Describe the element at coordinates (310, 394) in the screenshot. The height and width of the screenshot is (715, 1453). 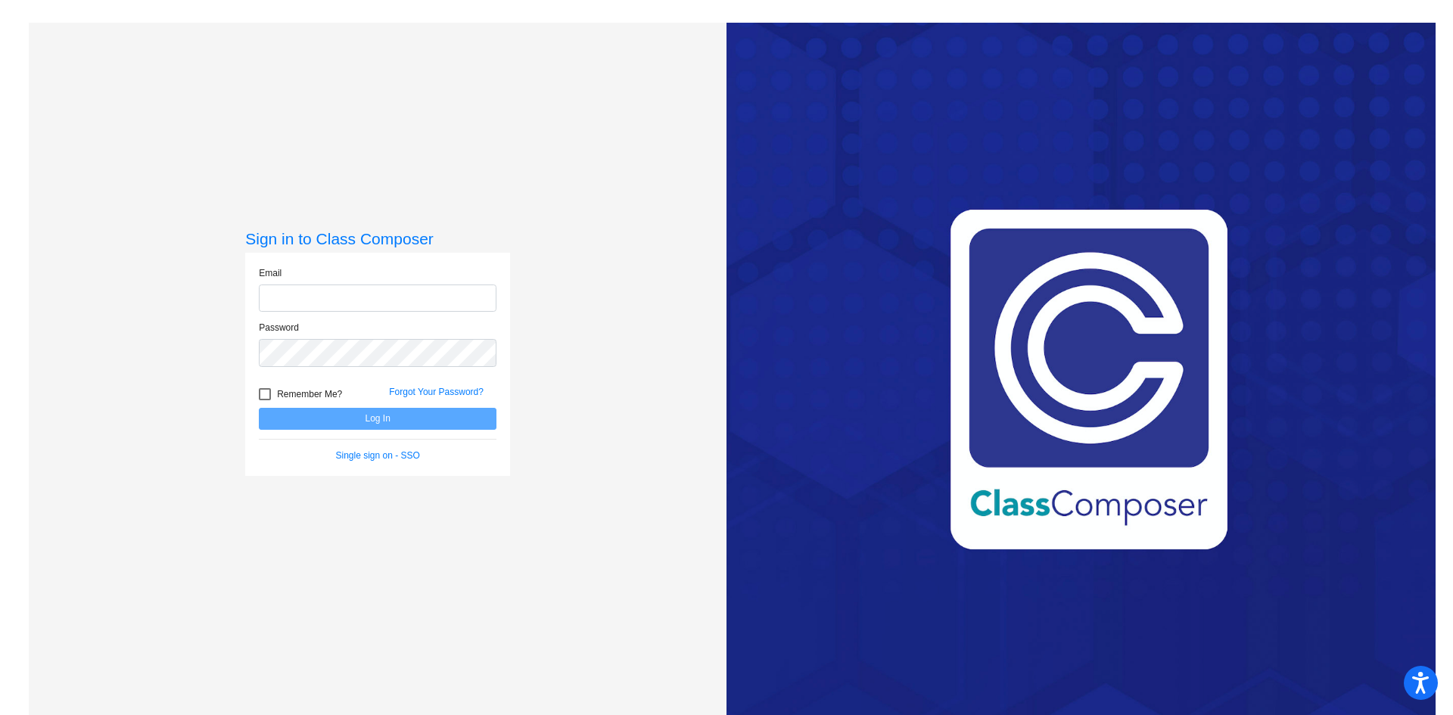
I see `span: Remember Me?` at that location.